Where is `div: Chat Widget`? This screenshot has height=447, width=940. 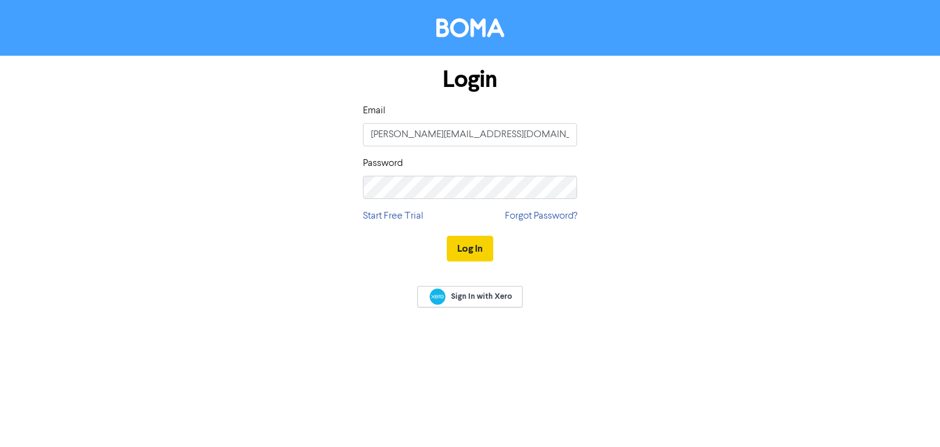 div: Chat Widget is located at coordinates (909, 417).